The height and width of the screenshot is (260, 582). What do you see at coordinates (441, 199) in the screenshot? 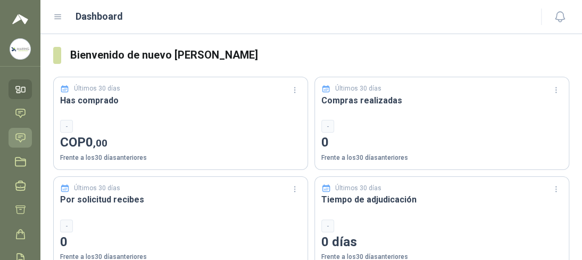
I see `h3: Tiempo de adjudicación` at bounding box center [441, 199].